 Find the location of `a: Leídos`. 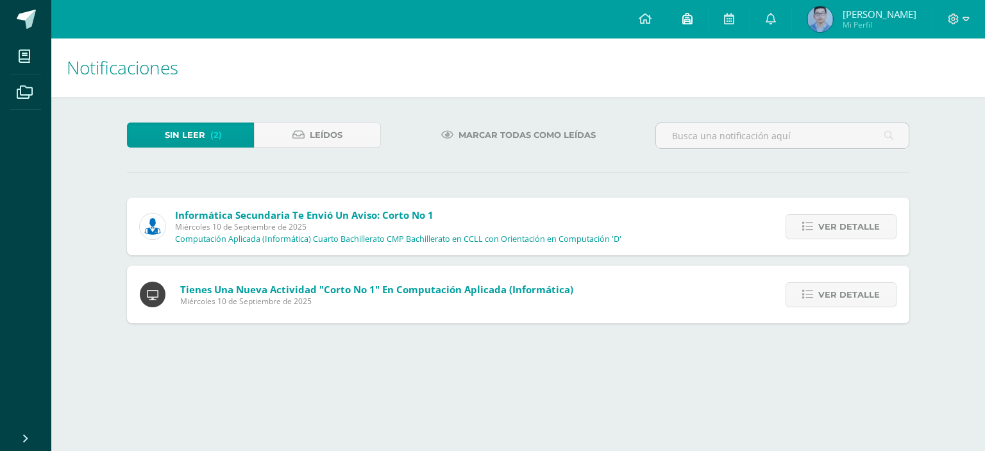

a: Leídos is located at coordinates (317, 135).